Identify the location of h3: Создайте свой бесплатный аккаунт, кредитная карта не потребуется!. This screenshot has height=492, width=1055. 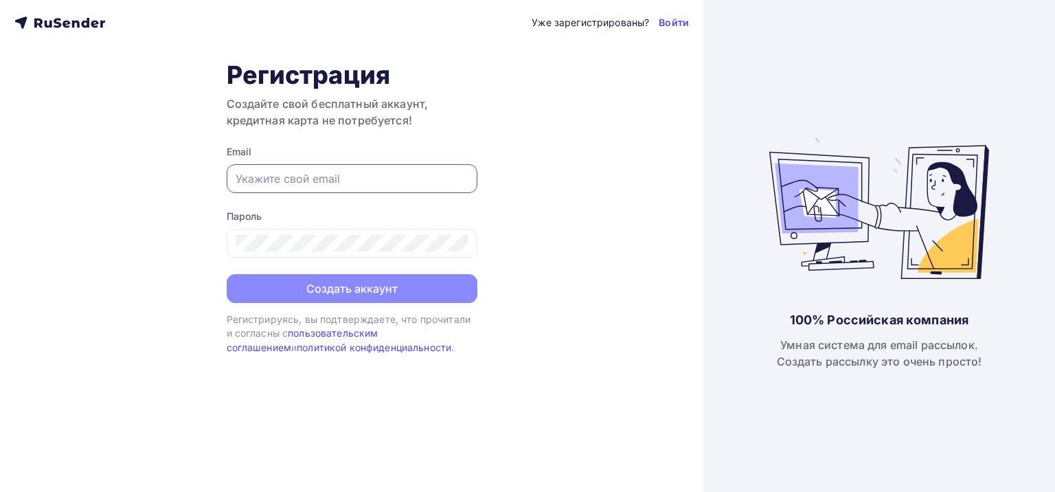
(352, 112).